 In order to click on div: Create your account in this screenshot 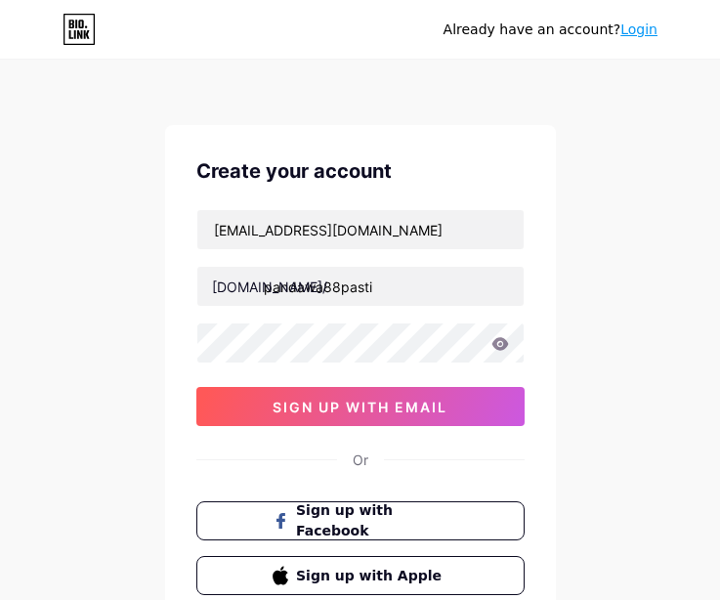, I will do `click(360, 171)`.